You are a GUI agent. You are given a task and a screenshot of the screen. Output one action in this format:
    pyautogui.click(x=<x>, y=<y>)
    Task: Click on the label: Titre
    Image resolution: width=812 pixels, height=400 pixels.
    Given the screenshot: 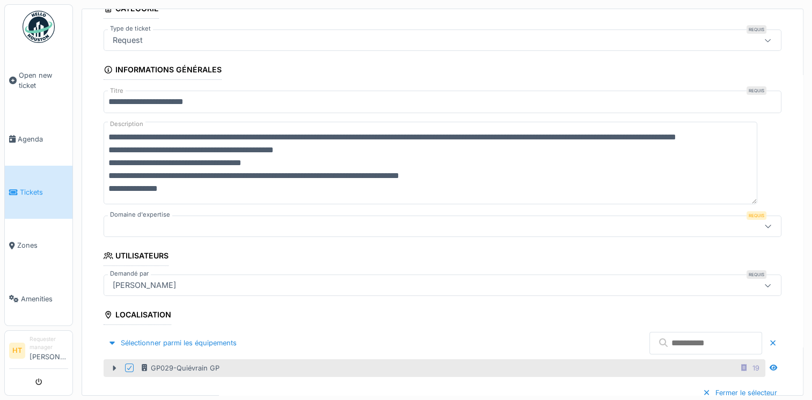 What is the action you would take?
    pyautogui.click(x=116, y=91)
    